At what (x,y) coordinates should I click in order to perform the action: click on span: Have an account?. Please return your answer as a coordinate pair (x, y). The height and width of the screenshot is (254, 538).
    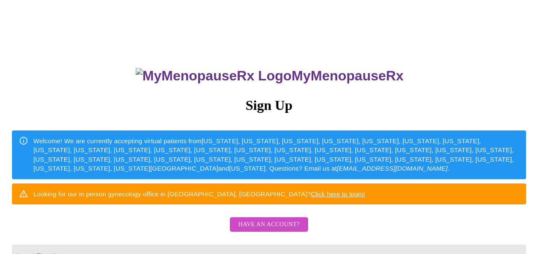
    Looking at the image, I should click on (269, 225).